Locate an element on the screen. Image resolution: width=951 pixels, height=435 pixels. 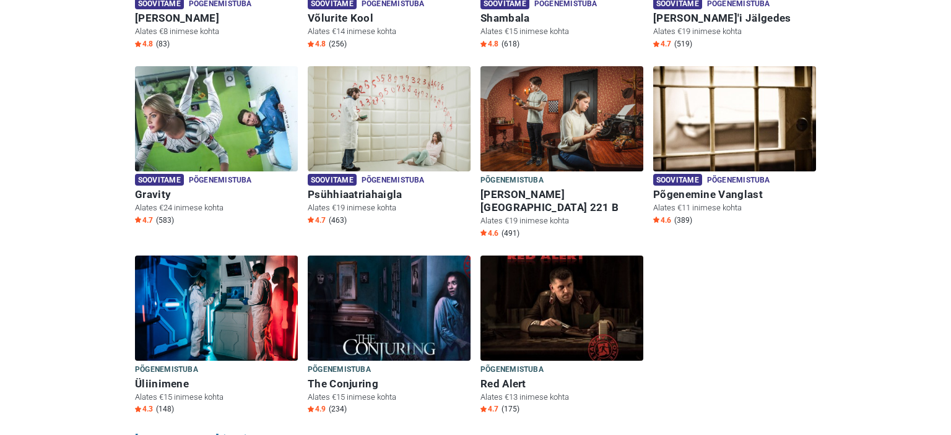
span: (463) is located at coordinates (338, 221).